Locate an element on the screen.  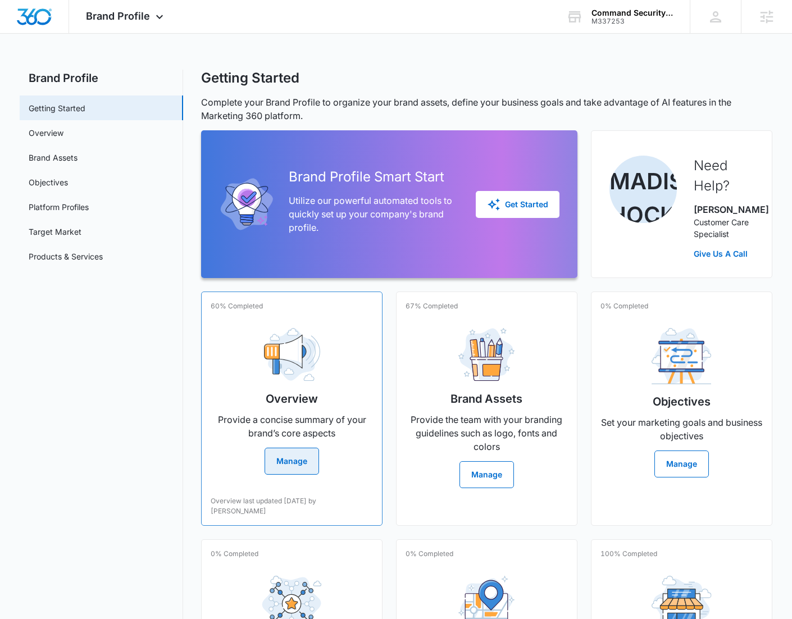
p: Provide a concise summary of your brand’s core aspects is located at coordinates (291, 426).